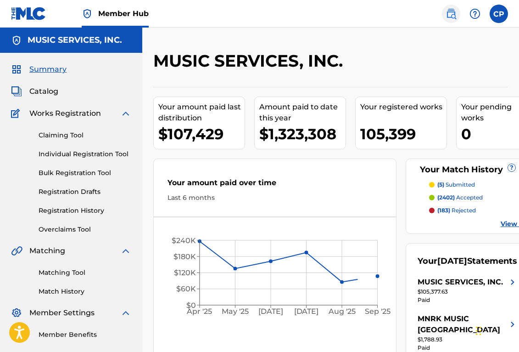 Image resolution: width=519 pixels, height=352 pixels. Describe the element at coordinates (202, 134) in the screenshot. I see `div: $107,429` at that location.